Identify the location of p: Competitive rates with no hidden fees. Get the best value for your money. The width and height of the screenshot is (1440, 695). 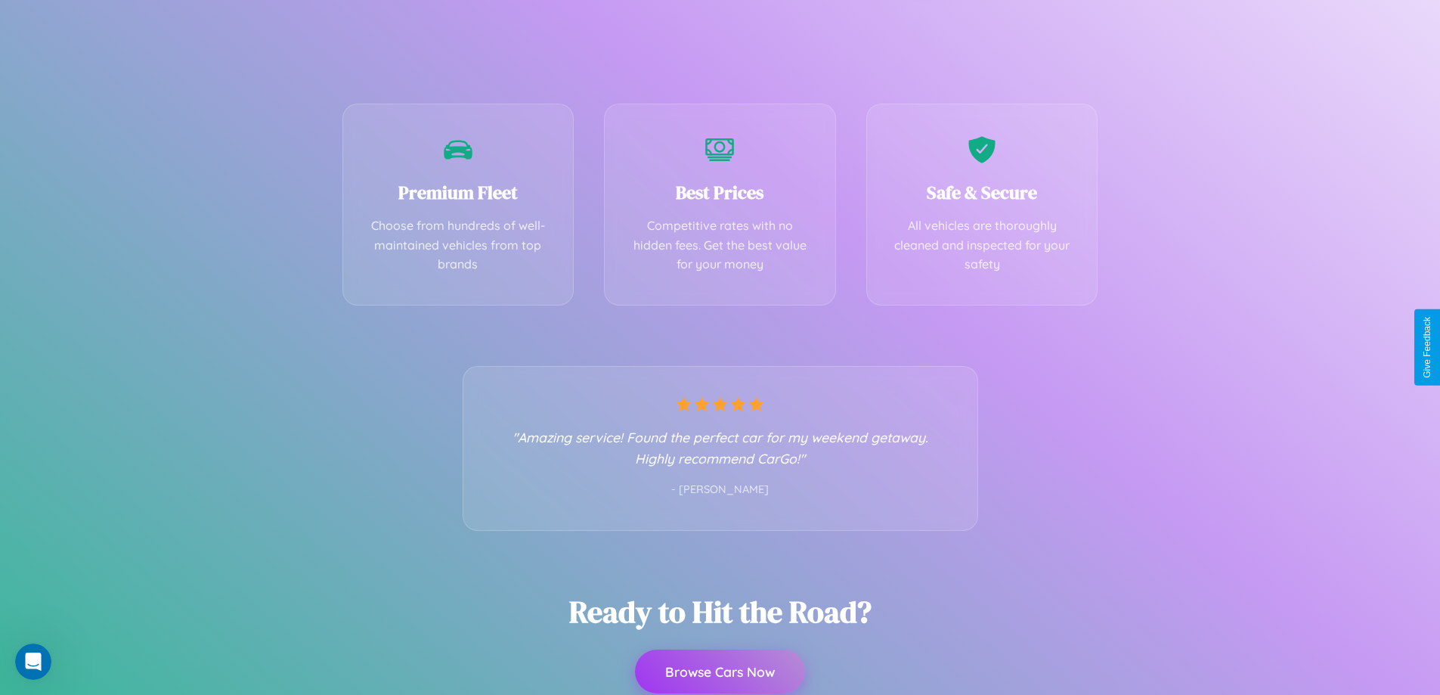
(720, 245).